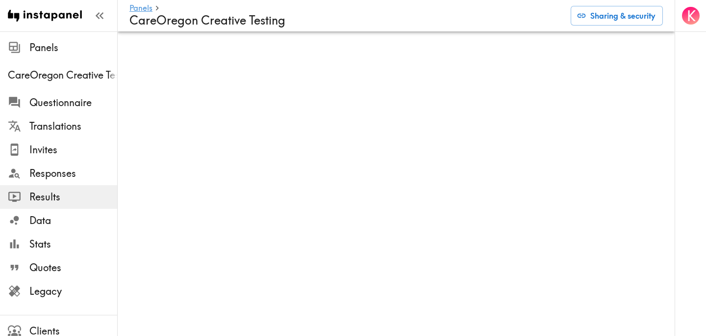 This screenshot has height=336, width=706. I want to click on span: K, so click(692, 16).